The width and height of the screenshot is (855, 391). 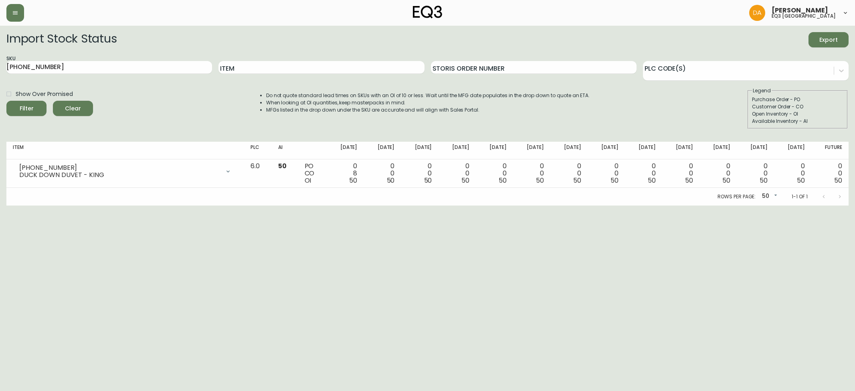 I want to click on th: AI, so click(x=285, y=150).